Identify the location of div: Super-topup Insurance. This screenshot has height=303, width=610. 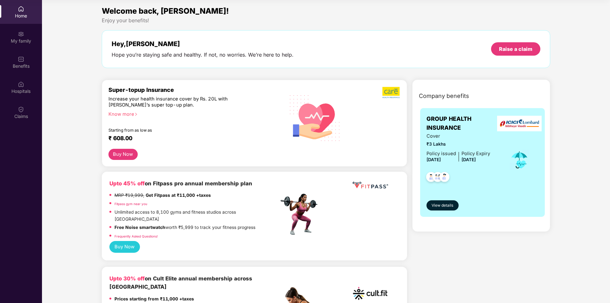
(194, 90).